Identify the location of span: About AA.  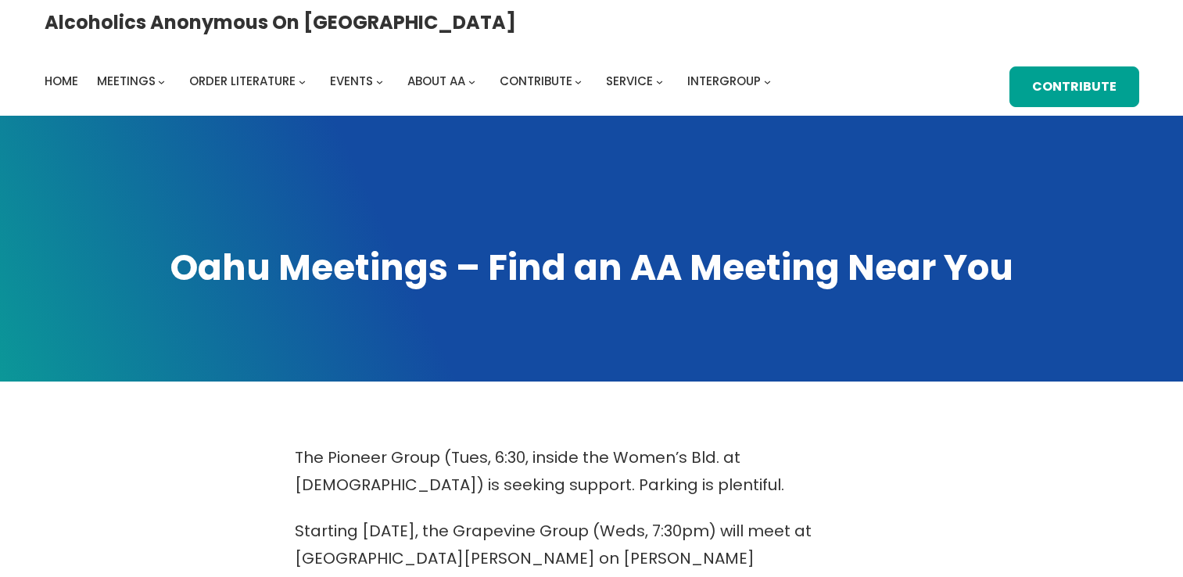
(436, 81).